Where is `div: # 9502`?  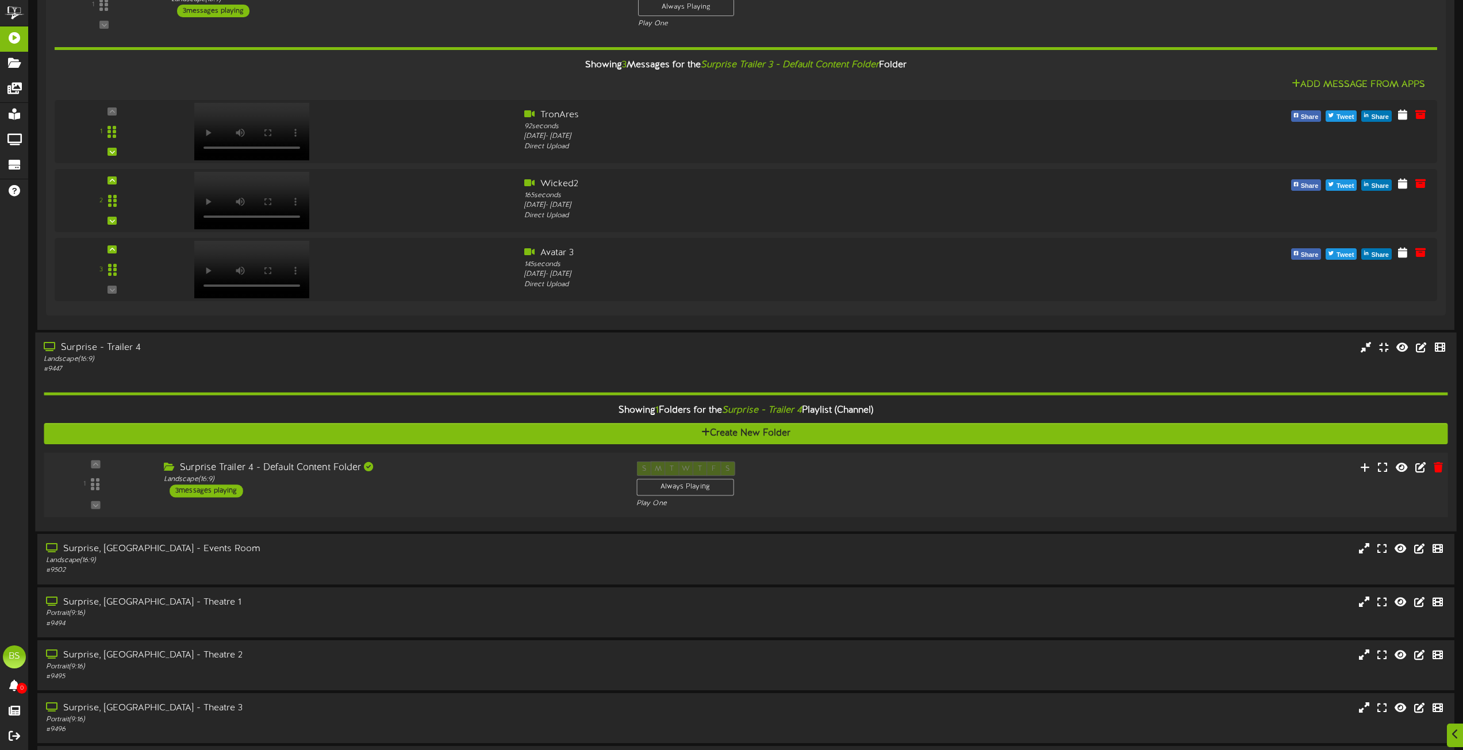 div: # 9502 is located at coordinates (332, 570).